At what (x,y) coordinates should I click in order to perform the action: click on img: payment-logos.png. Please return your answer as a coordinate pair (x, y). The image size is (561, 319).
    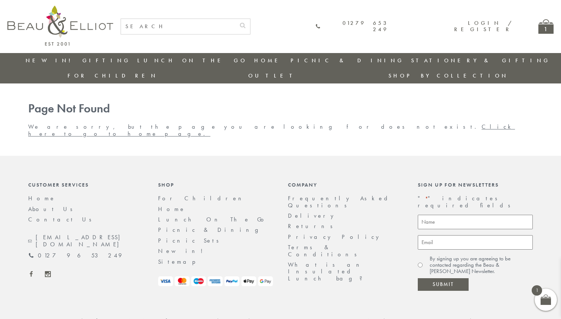
    Looking at the image, I should click on (216, 281).